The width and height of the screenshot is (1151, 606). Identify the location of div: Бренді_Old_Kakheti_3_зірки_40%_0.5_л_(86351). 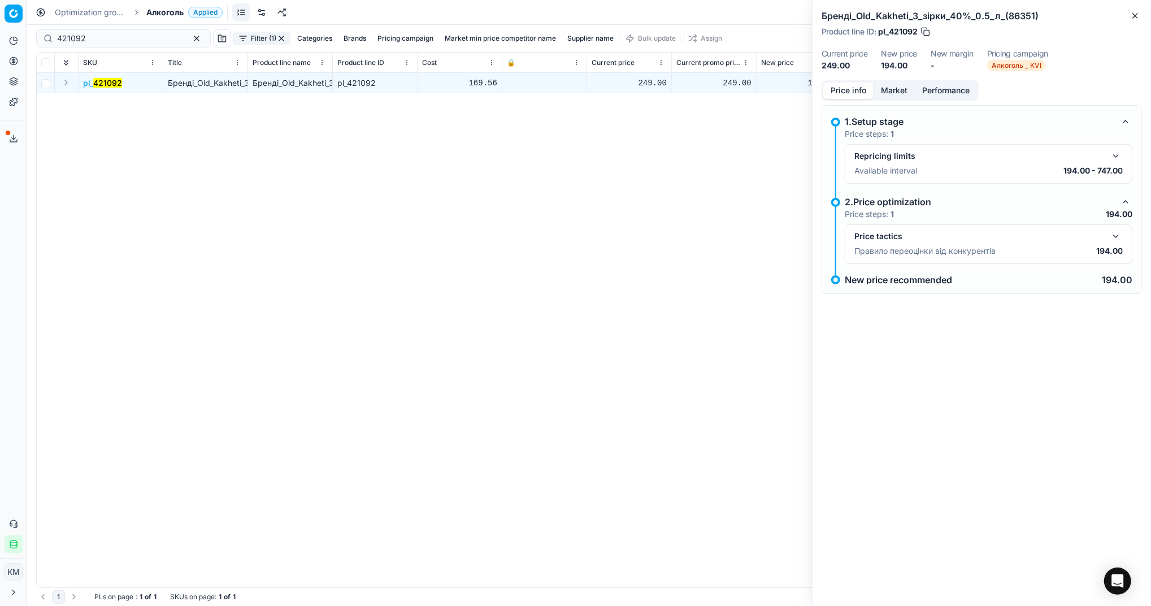
(290, 83).